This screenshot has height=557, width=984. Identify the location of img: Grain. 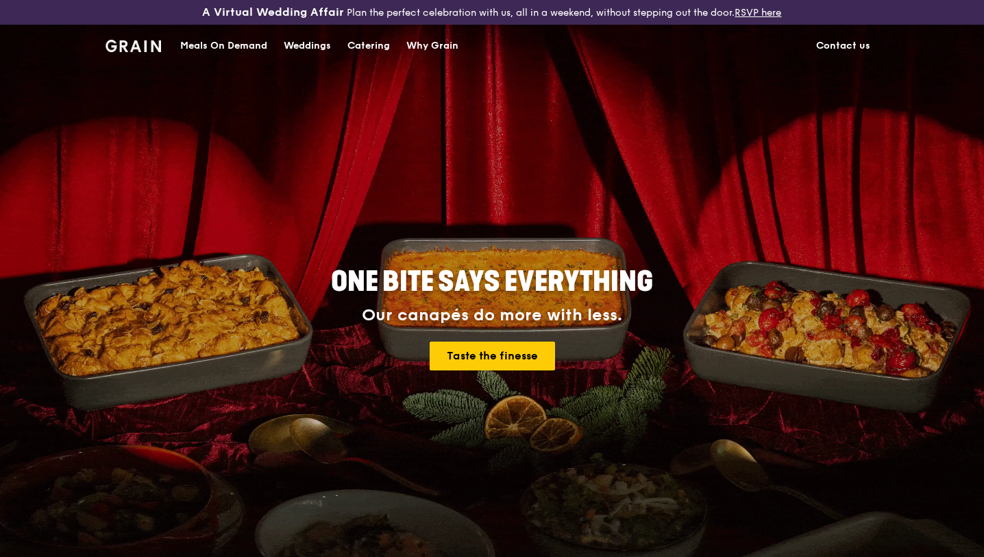
(133, 46).